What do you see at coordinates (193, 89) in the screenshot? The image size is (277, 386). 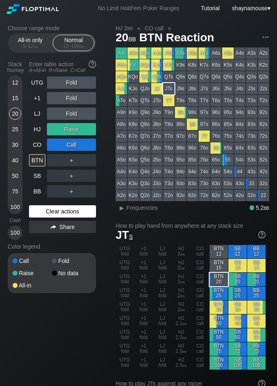 I see `div: J8s` at bounding box center [193, 89].